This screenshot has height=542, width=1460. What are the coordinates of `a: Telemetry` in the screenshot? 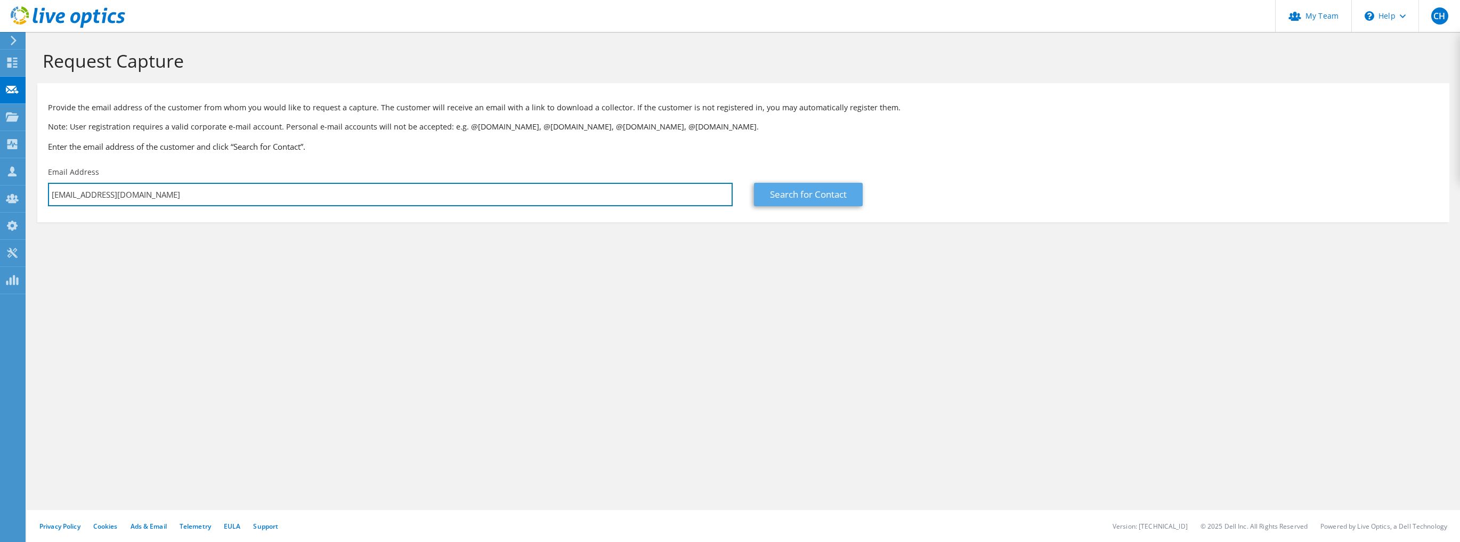 It's located at (195, 526).